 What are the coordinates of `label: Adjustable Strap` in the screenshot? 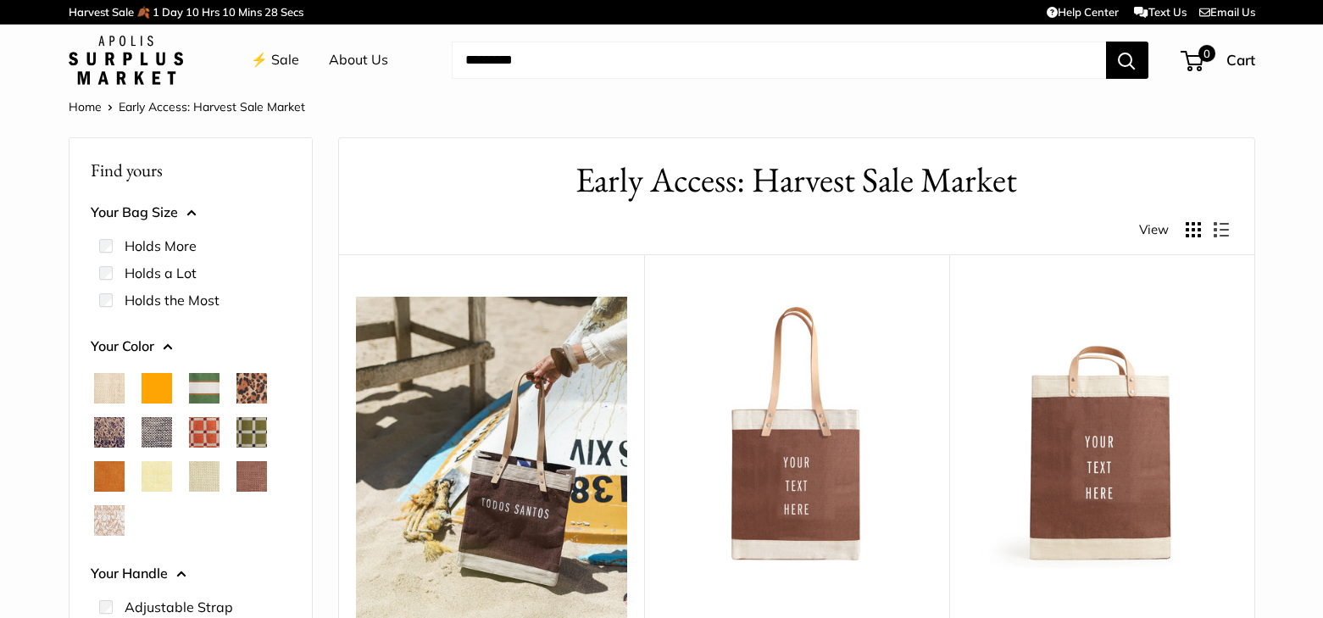 It's located at (179, 607).